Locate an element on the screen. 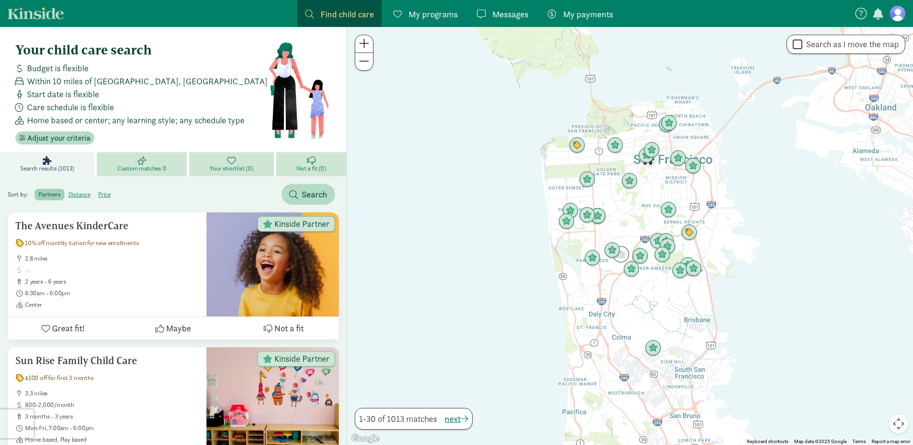 The width and height of the screenshot is (913, 445). span: My programs is located at coordinates (433, 14).